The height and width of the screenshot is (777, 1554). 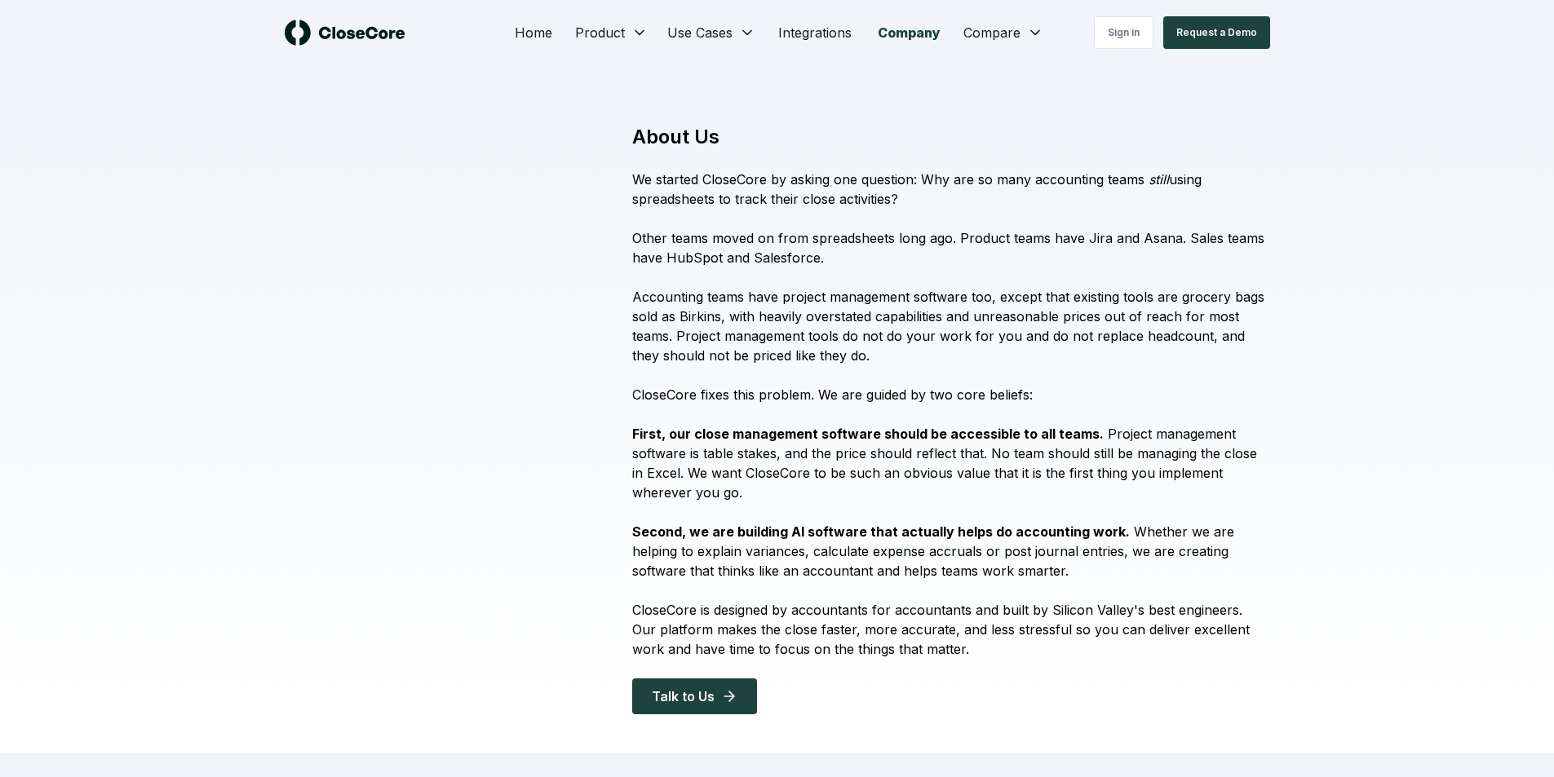 I want to click on strong: First, our close management software should be accessible to all teams., so click(x=868, y=434).